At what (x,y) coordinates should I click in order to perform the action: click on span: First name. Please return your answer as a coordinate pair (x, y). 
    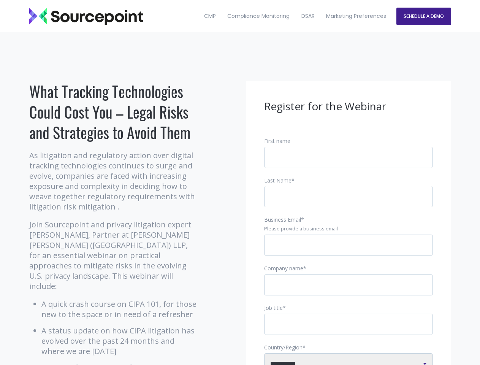
    Looking at the image, I should click on (277, 141).